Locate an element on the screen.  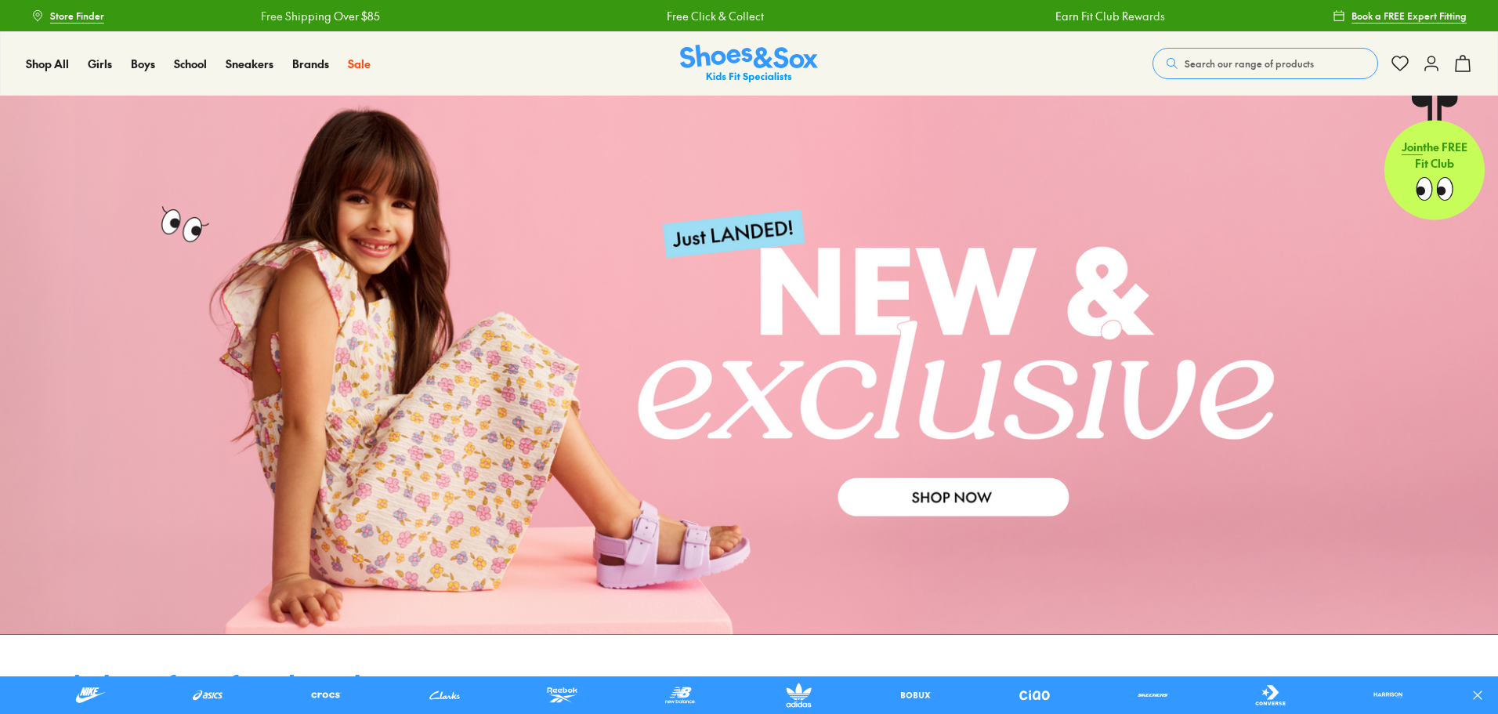
a: Book a FREE Expert Fitting is located at coordinates (1399, 16).